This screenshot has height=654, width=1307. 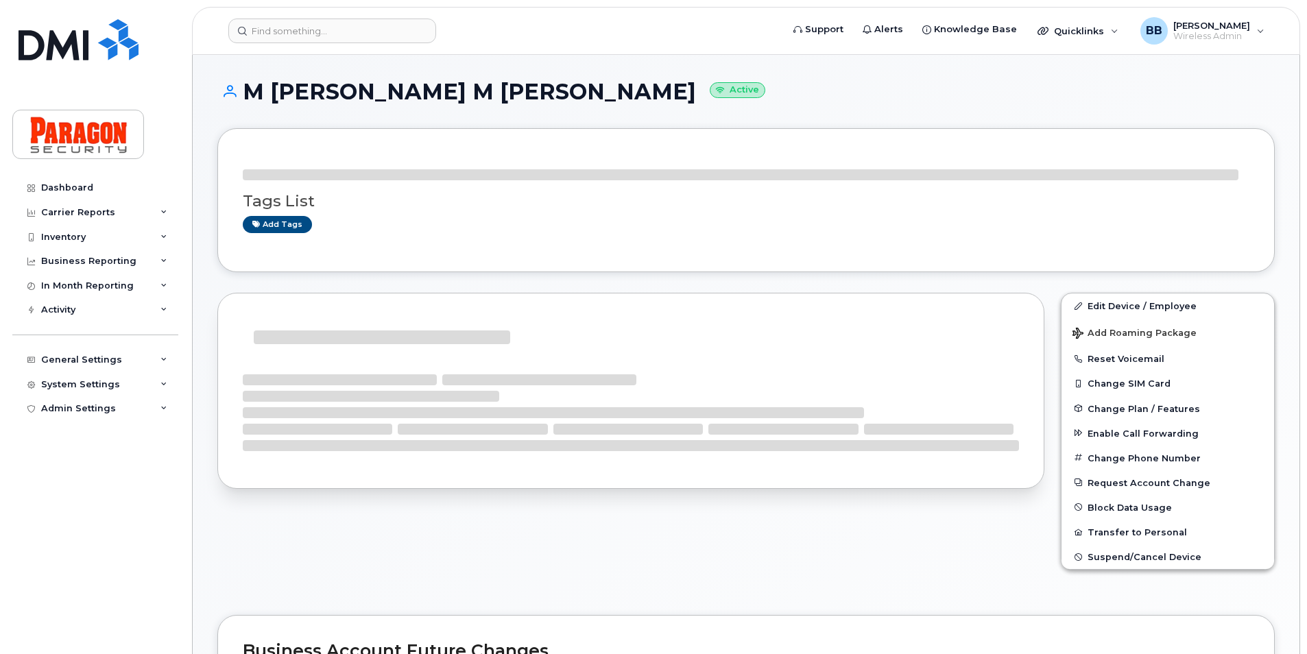 I want to click on a: Edit Device / Employee, so click(x=1168, y=306).